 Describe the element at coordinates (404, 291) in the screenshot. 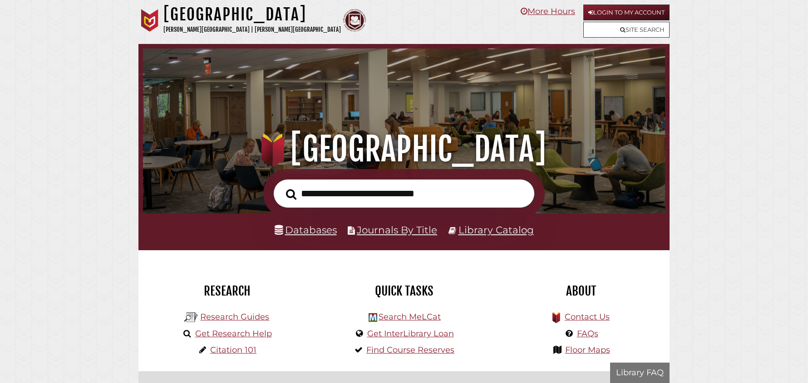

I see `h2: Quick Tasks` at that location.